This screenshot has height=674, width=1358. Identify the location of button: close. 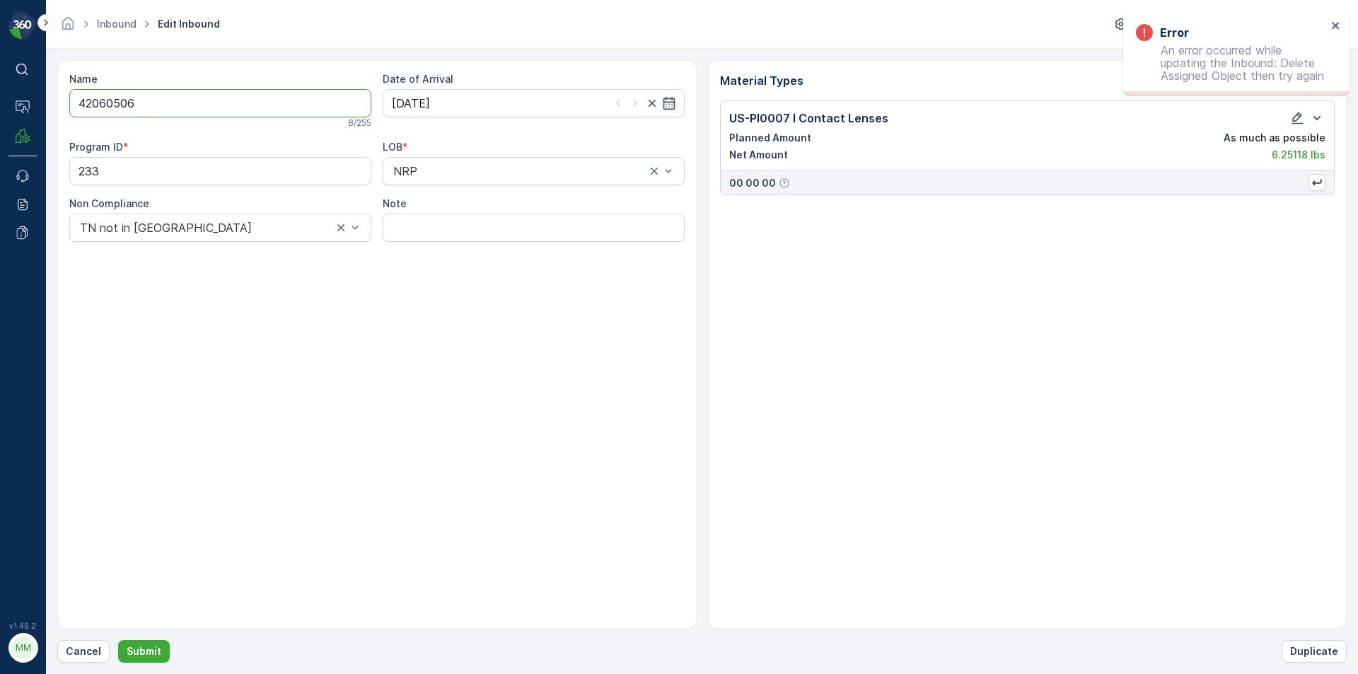
(1336, 26).